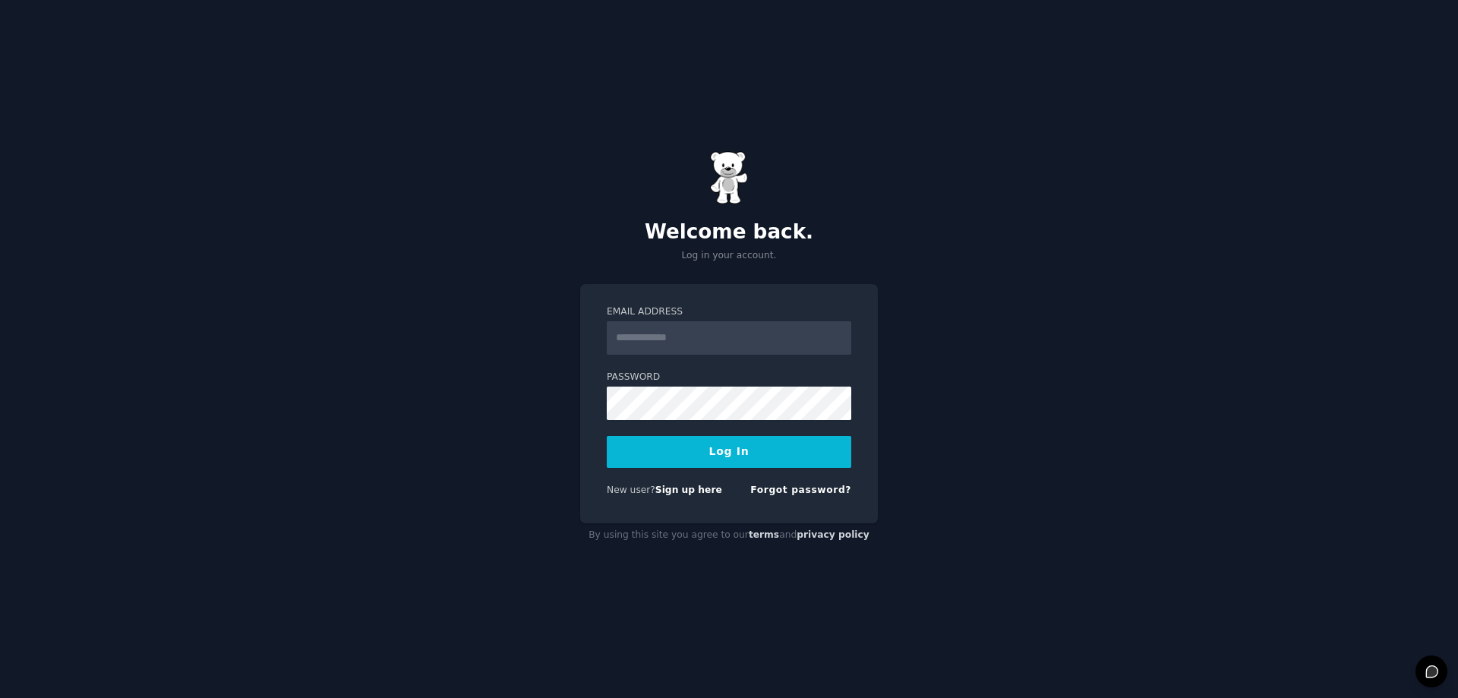 The width and height of the screenshot is (1458, 698). Describe the element at coordinates (729, 452) in the screenshot. I see `button: Log In` at that location.